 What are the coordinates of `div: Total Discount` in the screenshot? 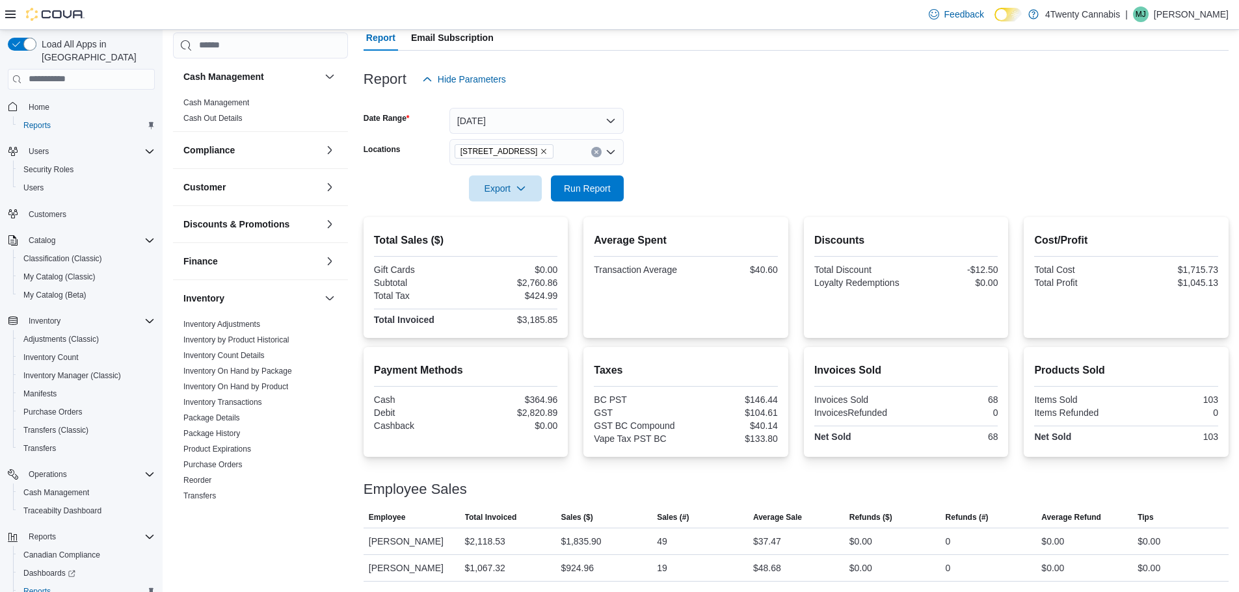 It's located at (858, 270).